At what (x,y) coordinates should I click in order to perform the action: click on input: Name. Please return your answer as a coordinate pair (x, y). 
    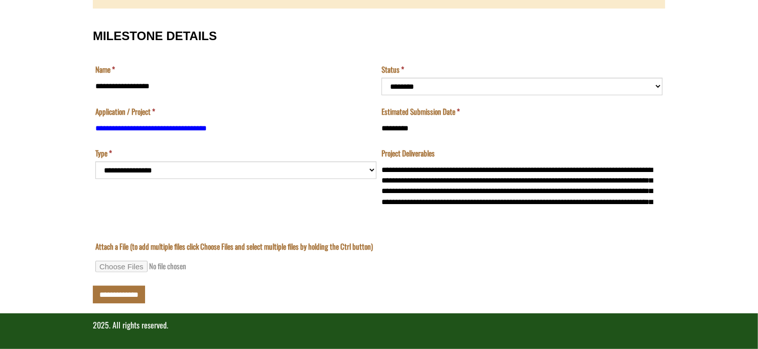
    Looking at the image, I should click on (236, 86).